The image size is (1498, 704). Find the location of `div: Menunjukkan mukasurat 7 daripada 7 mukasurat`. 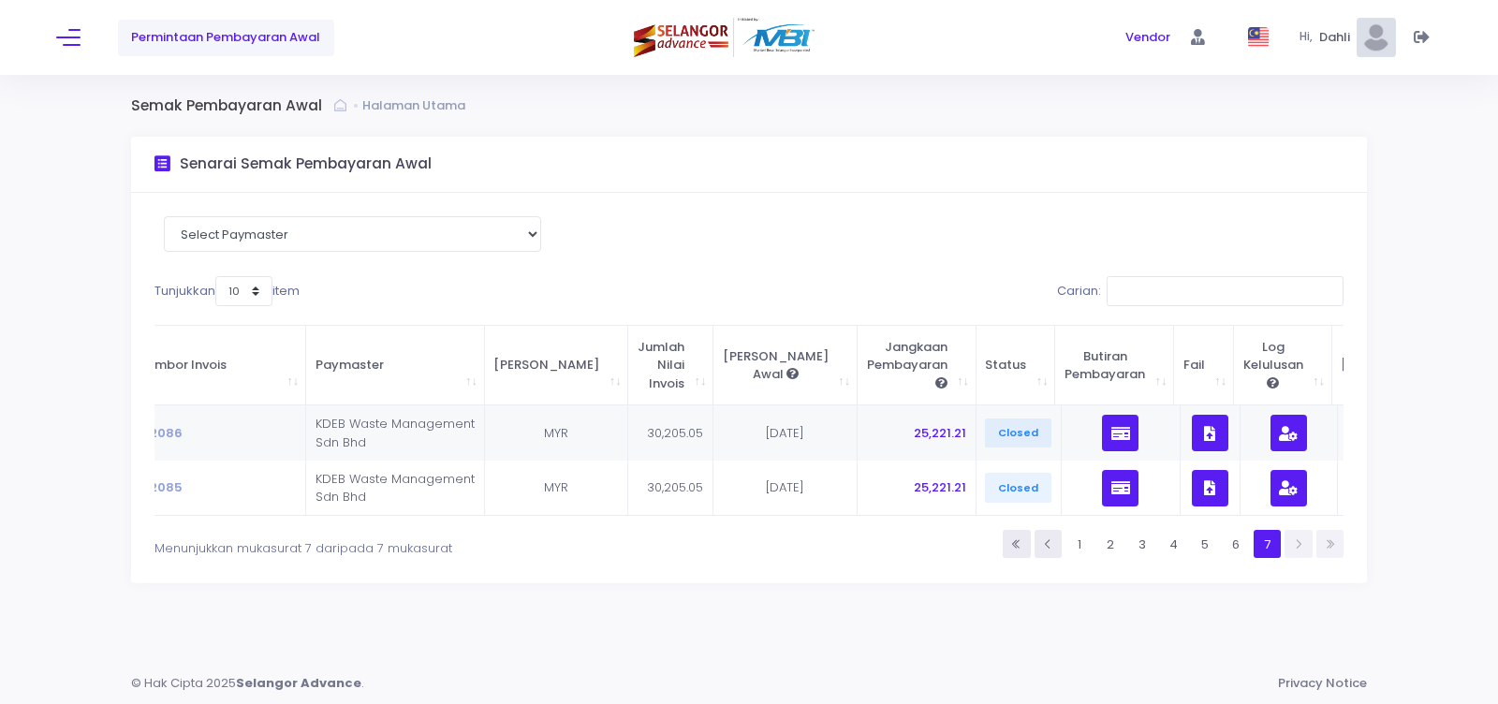

div: Menunjukkan mukasurat 7 daripada 7 mukasurat is located at coordinates (397, 542).